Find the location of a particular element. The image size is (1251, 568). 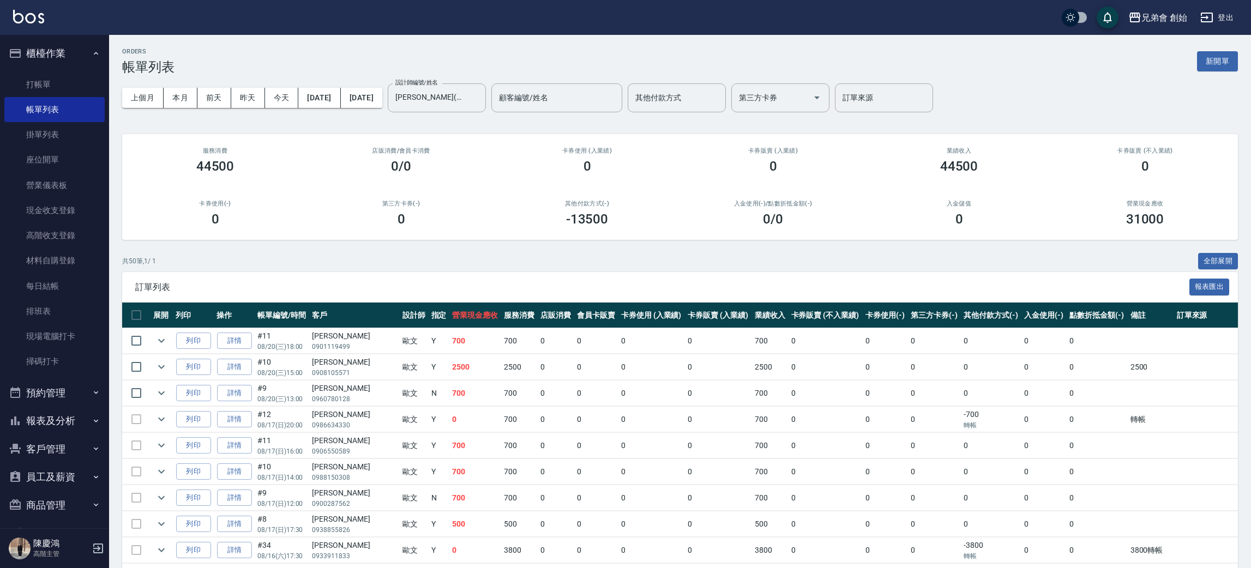

th: 帳單編號/時間 is located at coordinates (282, 315).